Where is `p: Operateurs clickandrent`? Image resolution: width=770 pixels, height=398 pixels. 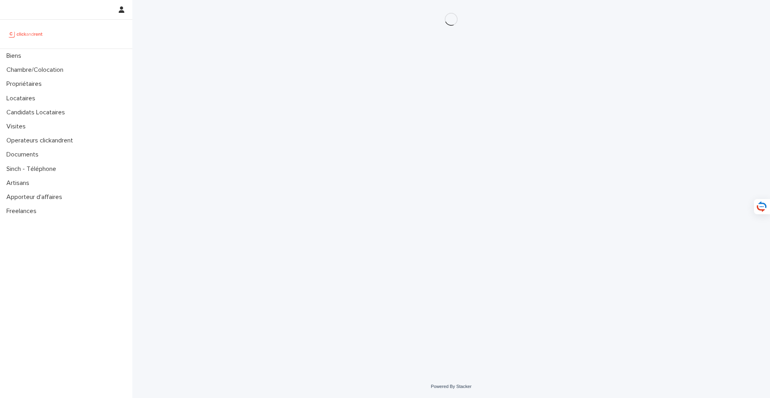 p: Operateurs clickandrent is located at coordinates (41, 140).